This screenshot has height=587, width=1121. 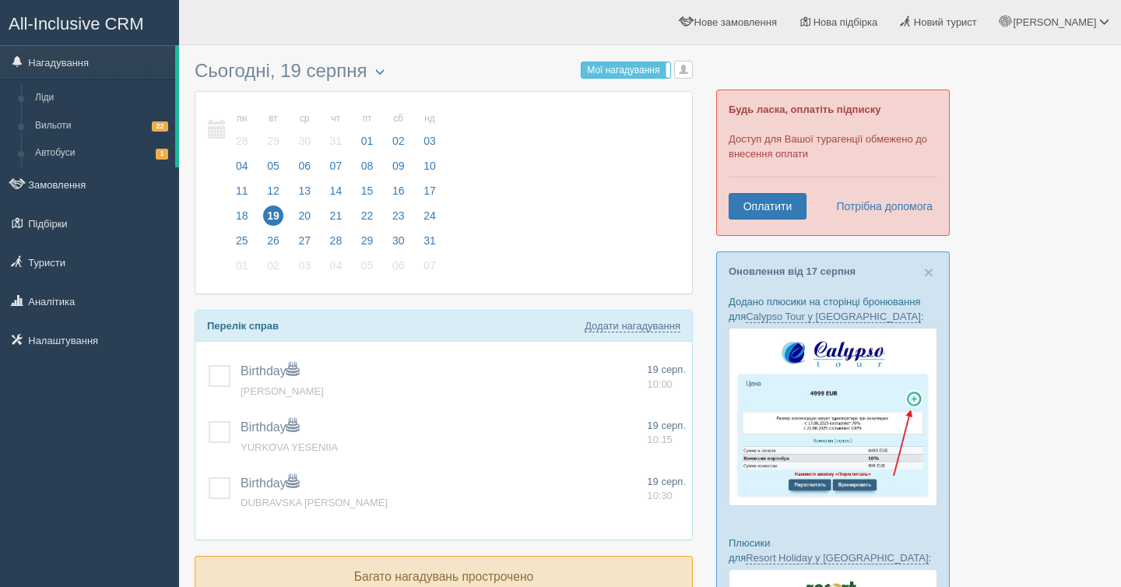 What do you see at coordinates (427, 195) in the screenshot?
I see `a: 17` at bounding box center [427, 195].